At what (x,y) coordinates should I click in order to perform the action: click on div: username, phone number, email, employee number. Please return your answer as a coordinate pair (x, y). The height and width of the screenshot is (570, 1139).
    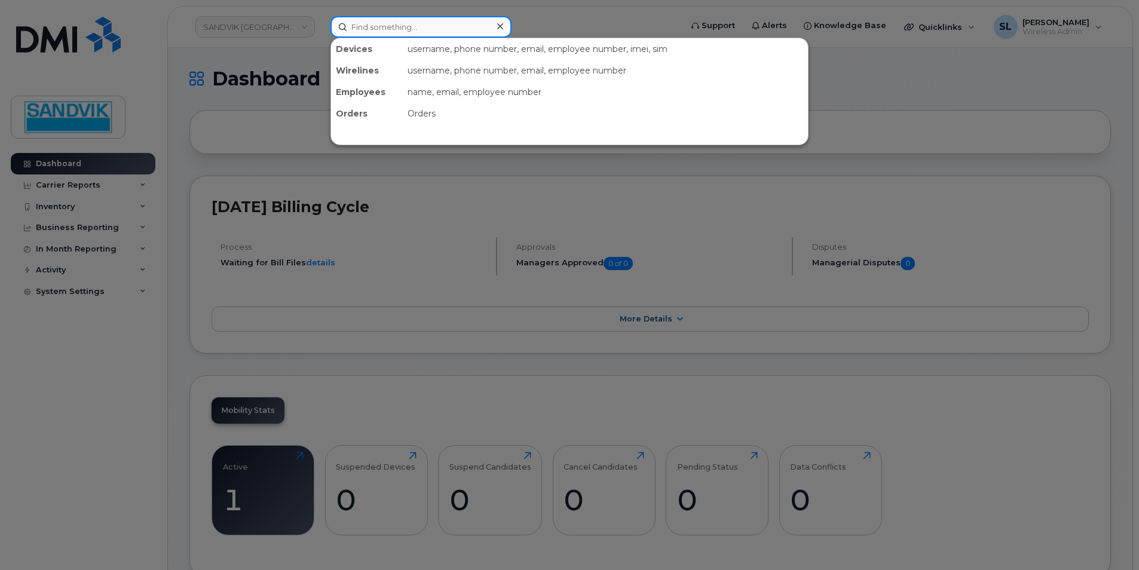
    Looking at the image, I should click on (605, 71).